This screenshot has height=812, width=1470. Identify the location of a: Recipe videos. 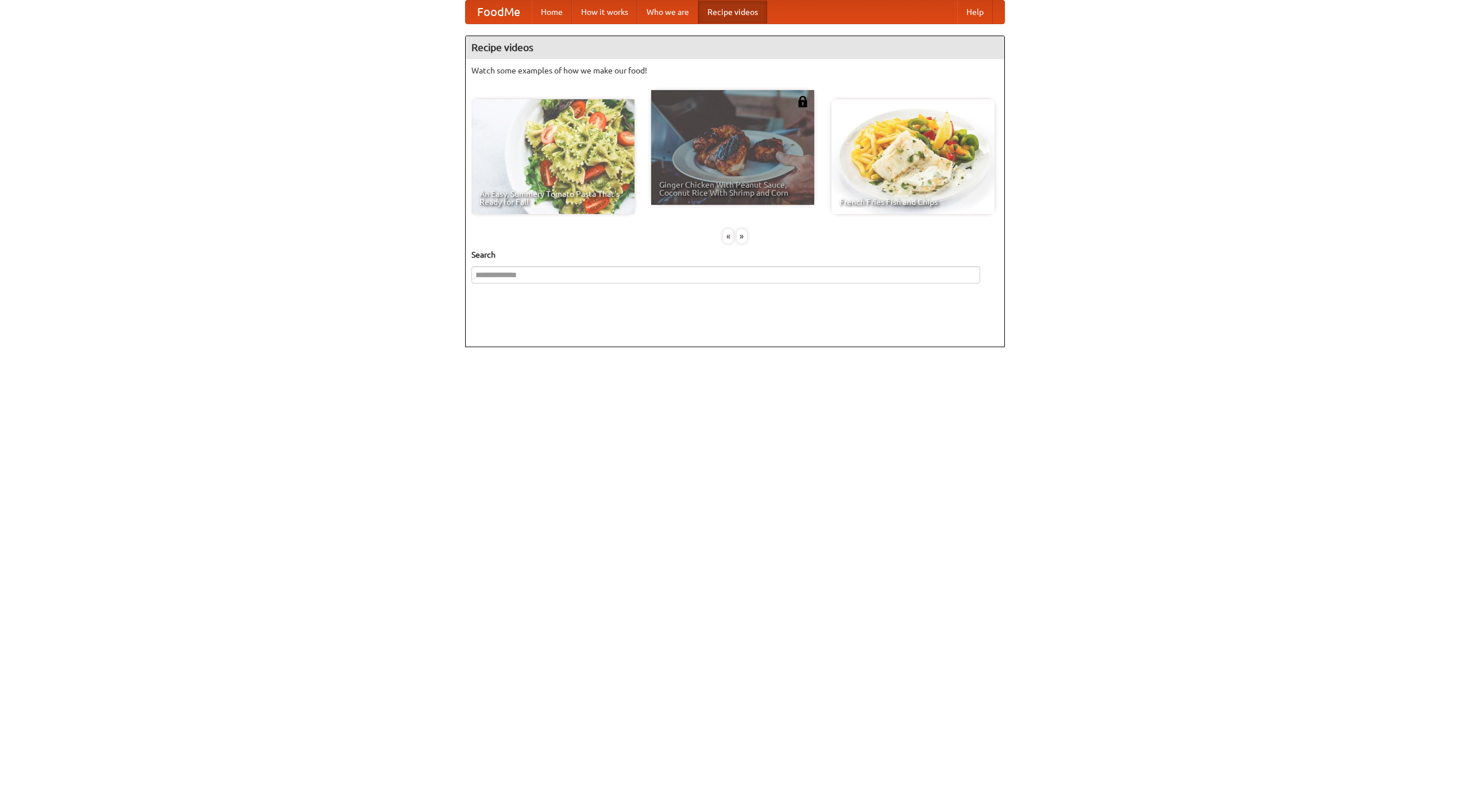
(733, 12).